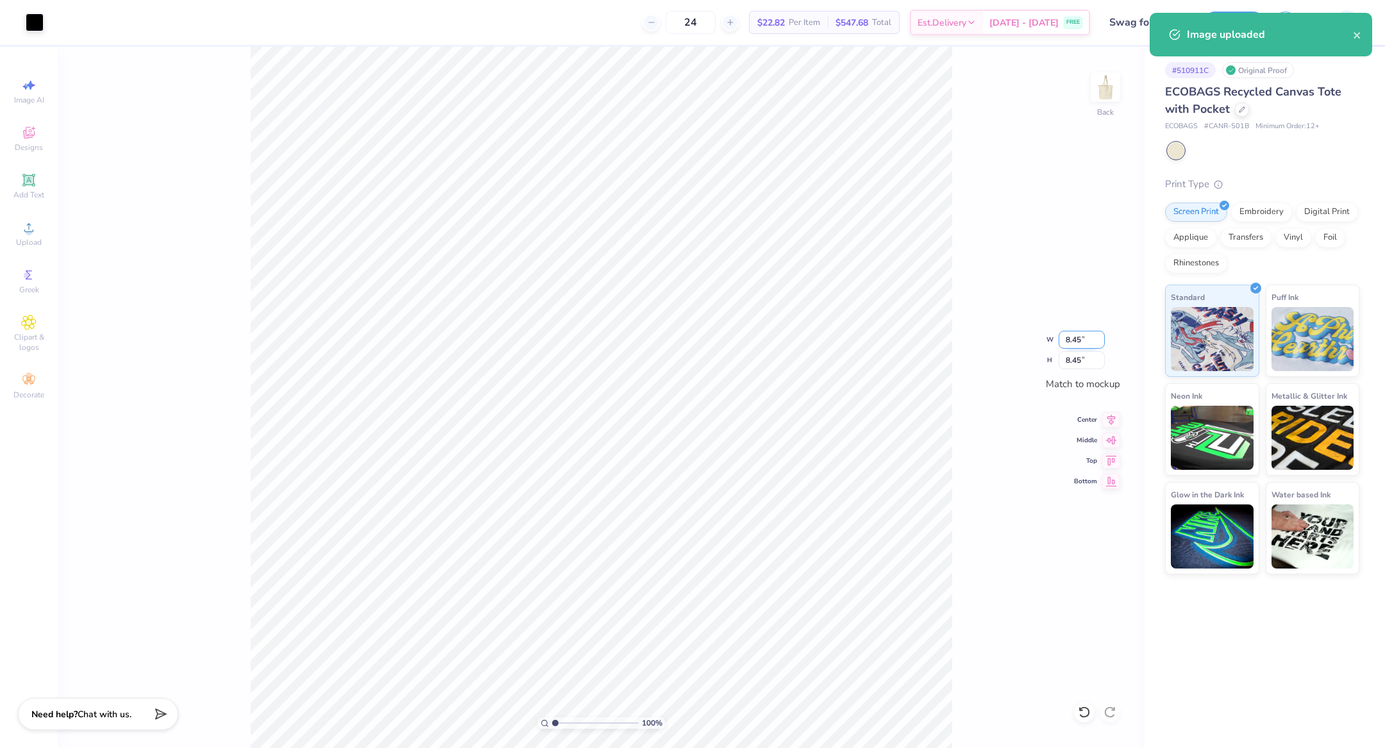 The width and height of the screenshot is (1385, 748). I want to click on span: Middle, so click(1086, 441).